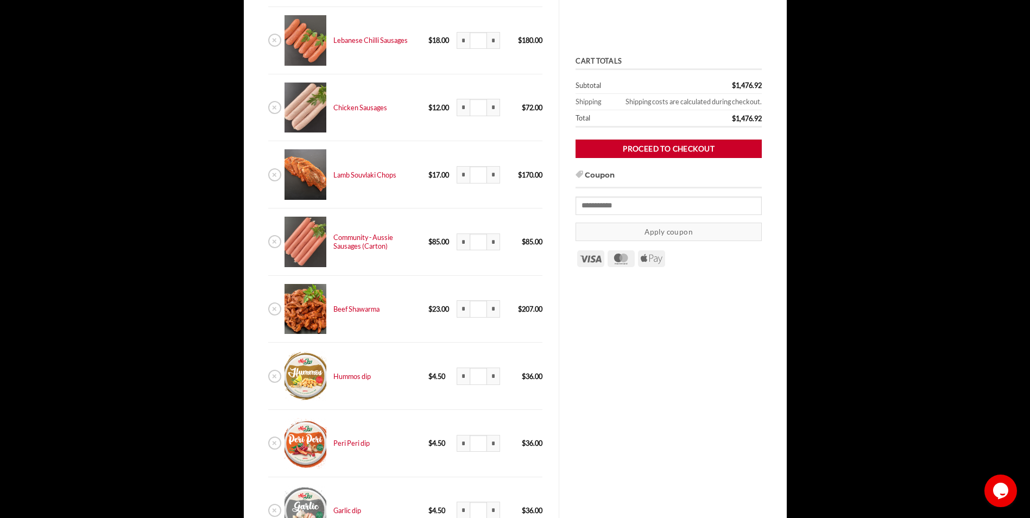 Image resolution: width=1030 pixels, height=518 pixels. What do you see at coordinates (463, 309) in the screenshot?
I see `input: Reduce quantity of Beef Shawarma` at bounding box center [463, 309].